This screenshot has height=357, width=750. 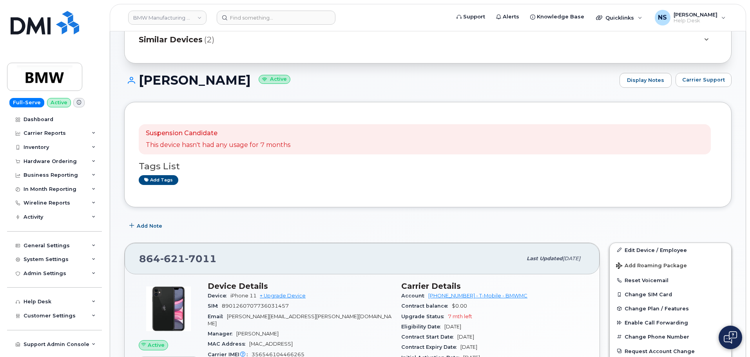 What do you see at coordinates (670, 308) in the screenshot?
I see `button: Change Plan / Features` at bounding box center [670, 308].